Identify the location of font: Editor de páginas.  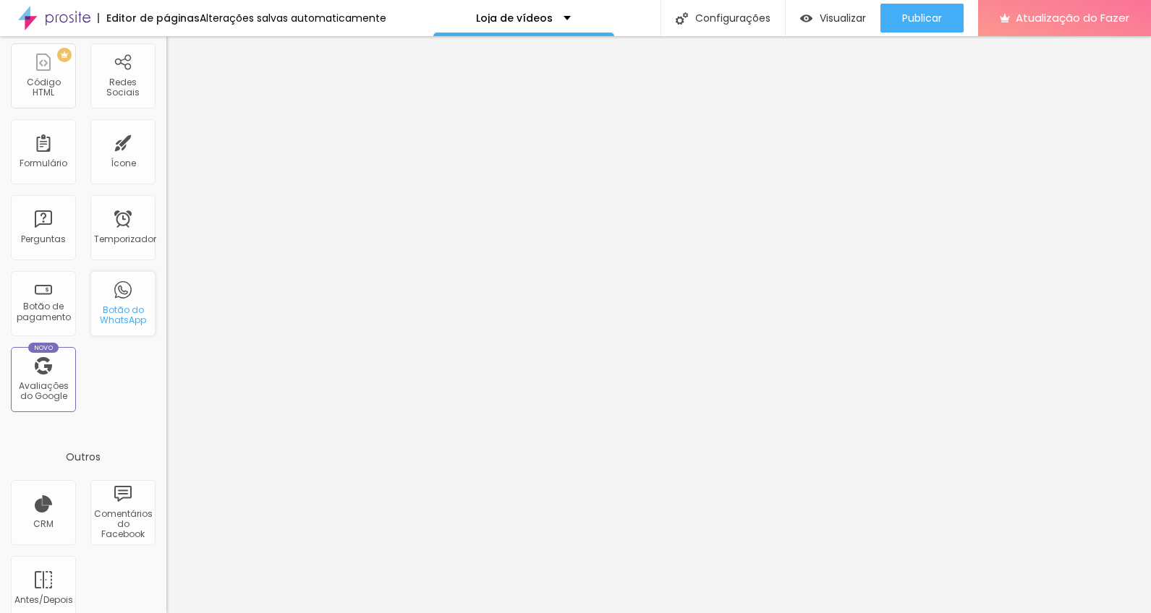
(153, 18).